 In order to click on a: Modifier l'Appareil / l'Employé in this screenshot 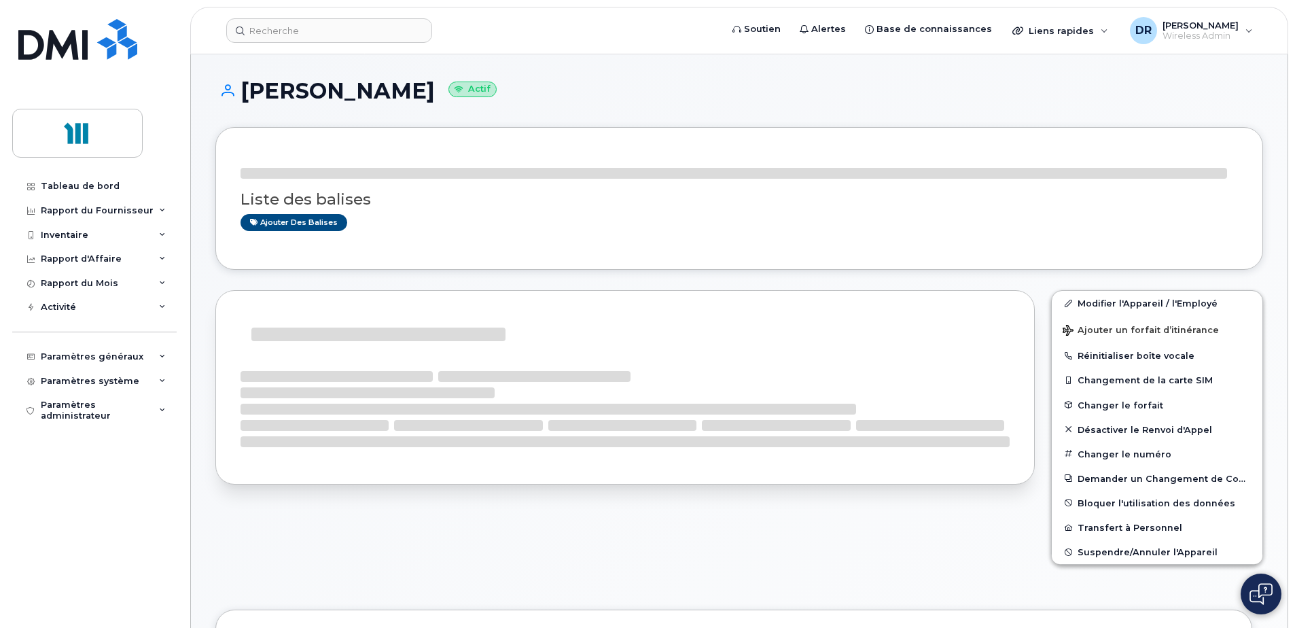, I will do `click(1157, 303)`.